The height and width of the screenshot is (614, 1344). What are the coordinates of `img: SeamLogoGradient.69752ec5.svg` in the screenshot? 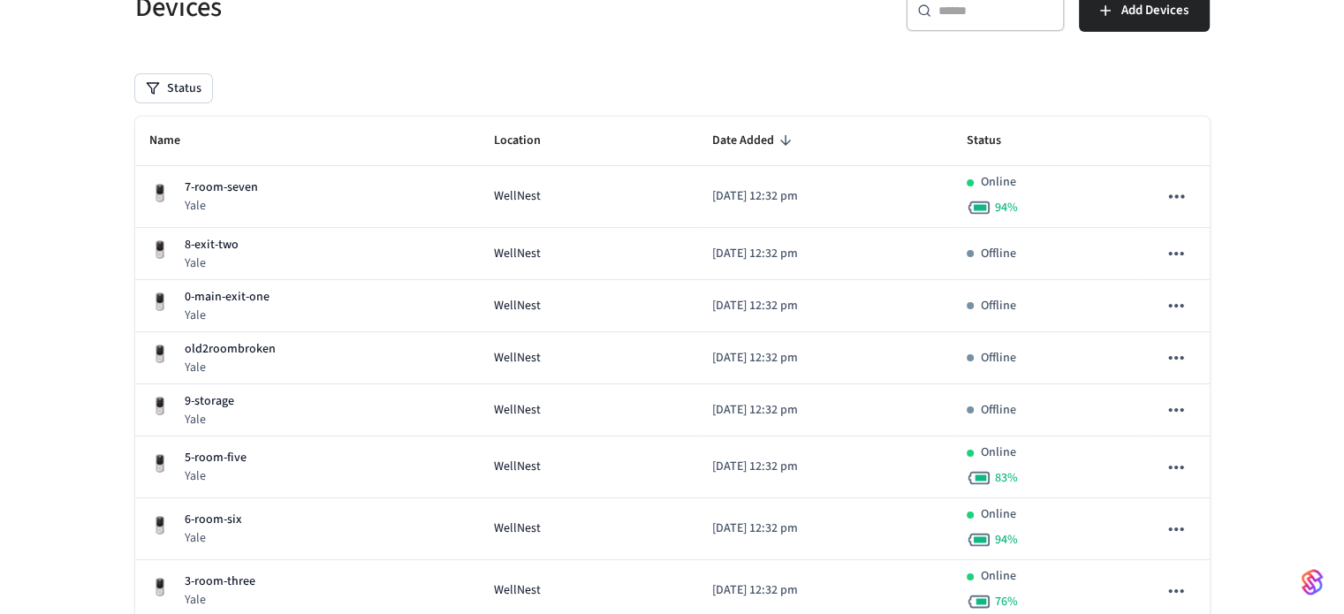 It's located at (1312, 582).